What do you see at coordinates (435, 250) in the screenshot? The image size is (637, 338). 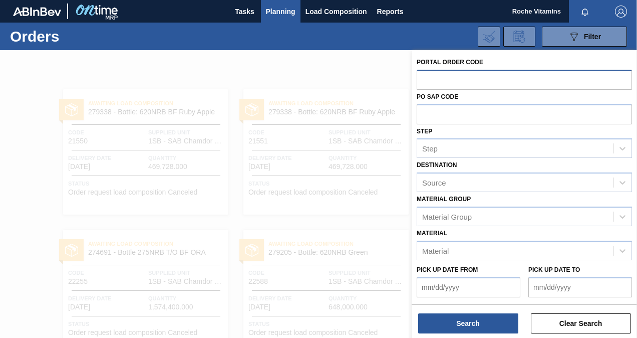 I see `div: Material` at bounding box center [435, 250].